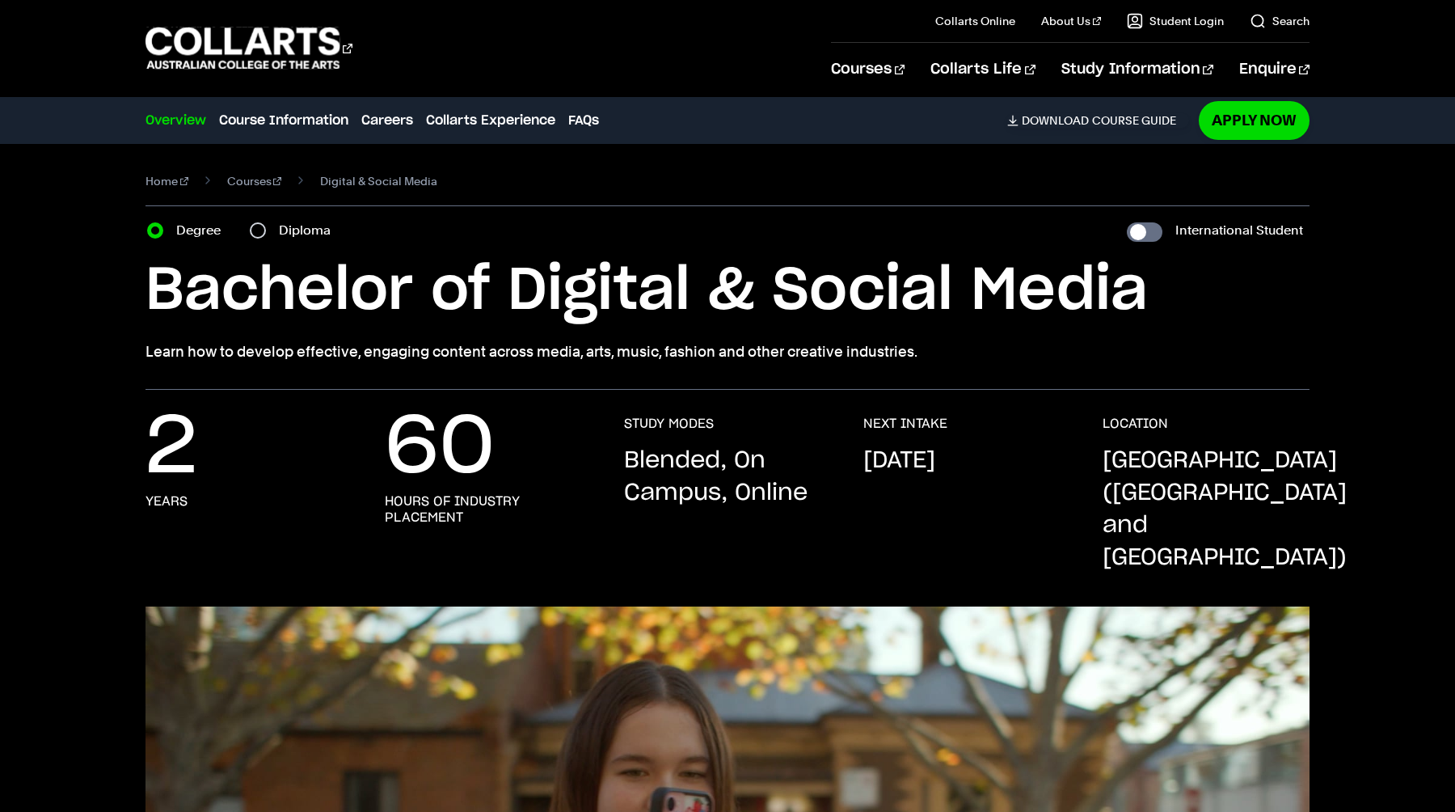  What do you see at coordinates (1176, 21) in the screenshot?
I see `a: Student Login` at bounding box center [1176, 21].